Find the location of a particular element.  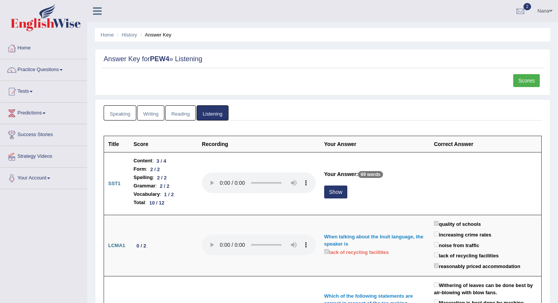

a: Practice Questions is located at coordinates (44, 69).